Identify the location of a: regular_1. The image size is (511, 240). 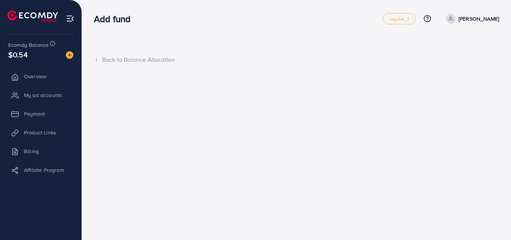
(399, 19).